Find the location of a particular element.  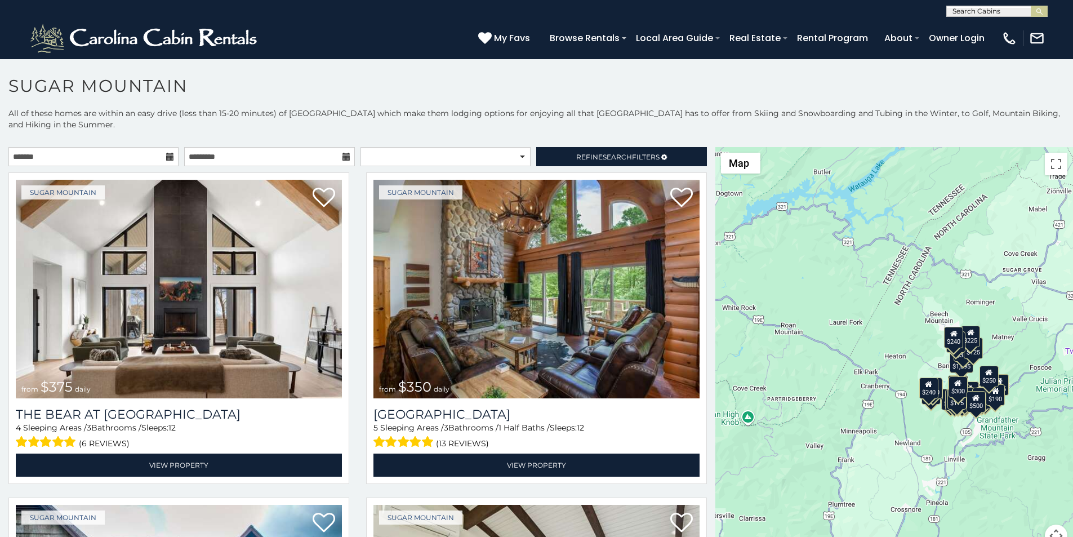

button: Change map style is located at coordinates (741, 163).